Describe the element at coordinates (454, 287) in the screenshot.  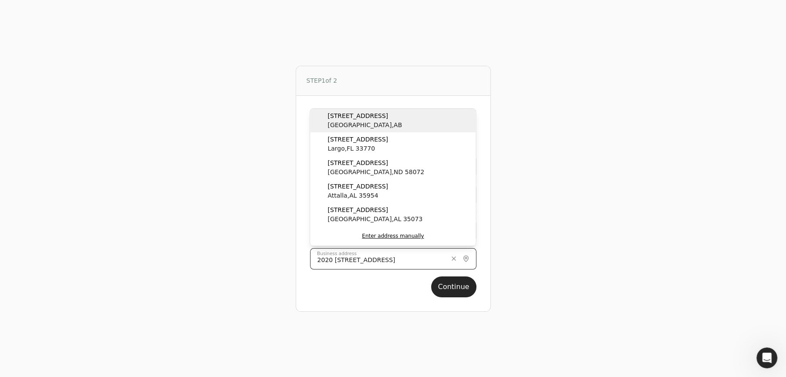
I see `button: Continue` at that location.